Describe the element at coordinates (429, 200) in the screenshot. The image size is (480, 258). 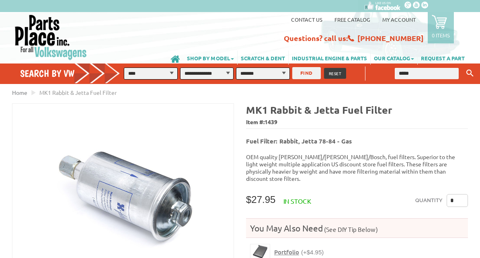
I see `label: Quantity` at that location.